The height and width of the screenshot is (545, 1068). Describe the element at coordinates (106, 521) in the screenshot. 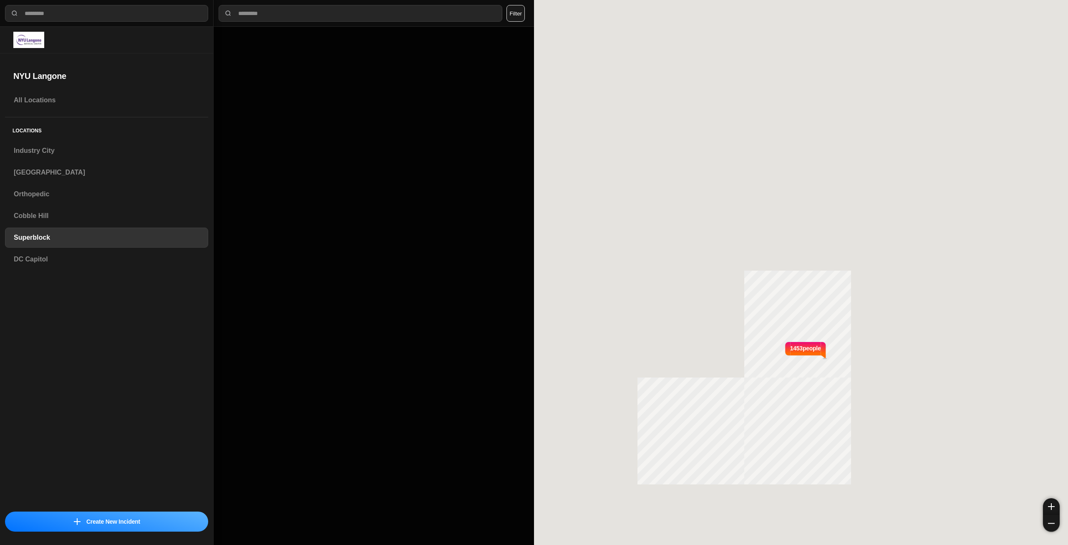

I see `button: iconCreate New Incident` at that location.